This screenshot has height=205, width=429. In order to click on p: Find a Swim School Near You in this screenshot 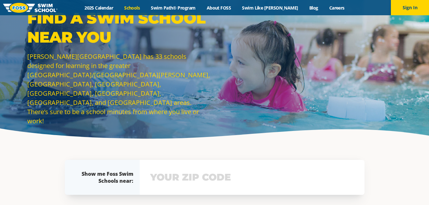, I will do `click(119, 28)`.